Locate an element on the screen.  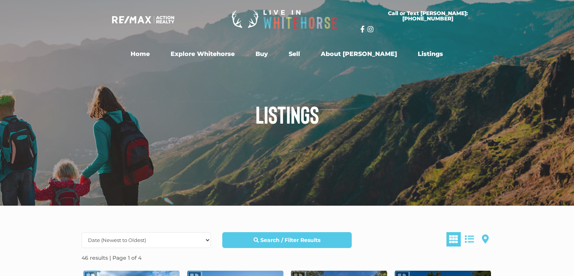
a: Explore Whitehorse is located at coordinates (203, 54).